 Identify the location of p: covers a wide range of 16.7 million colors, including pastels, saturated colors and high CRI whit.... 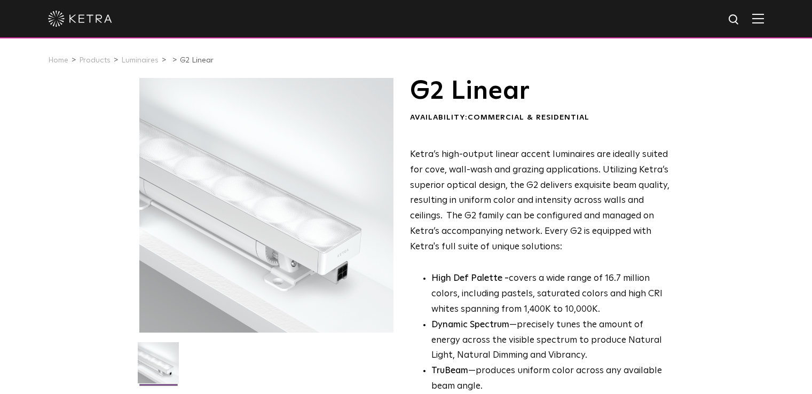
(550, 294).